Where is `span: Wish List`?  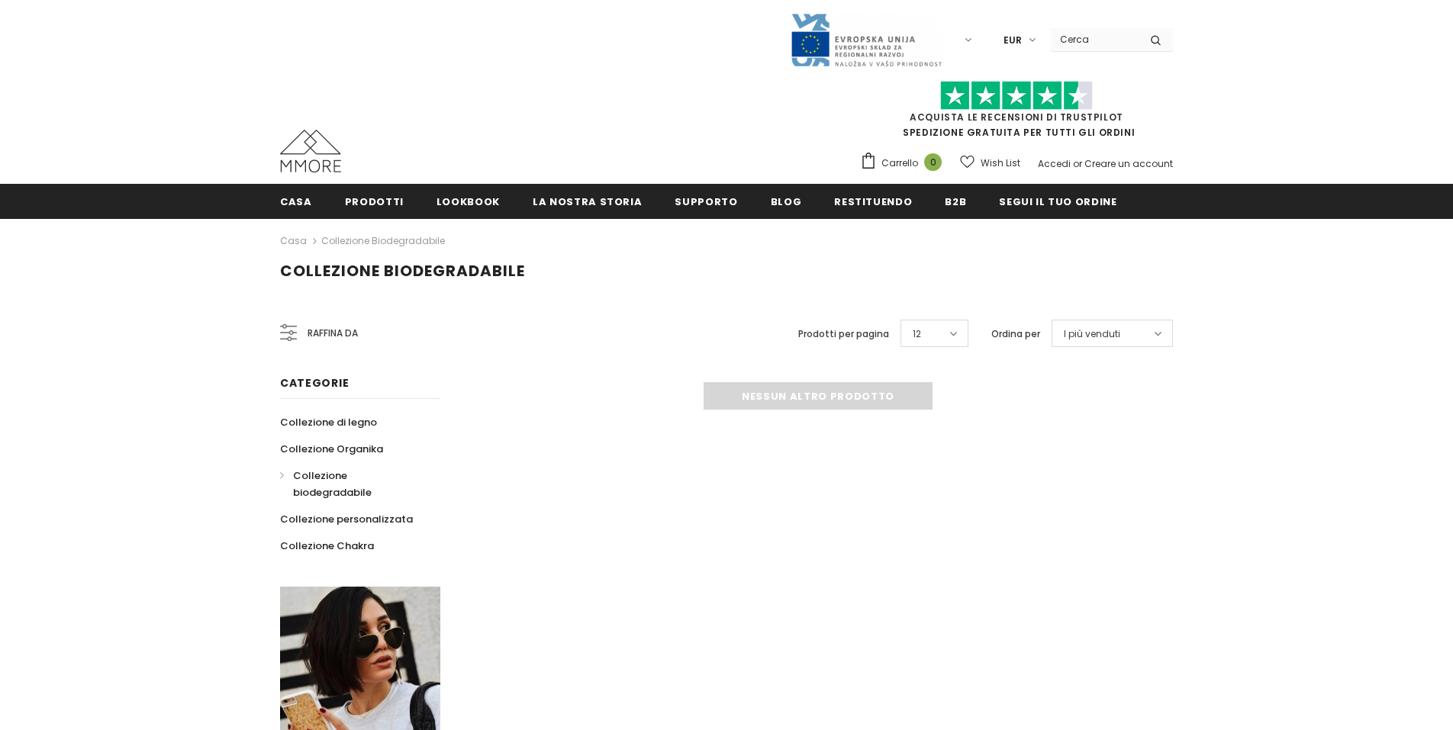
span: Wish List is located at coordinates (1000, 163).